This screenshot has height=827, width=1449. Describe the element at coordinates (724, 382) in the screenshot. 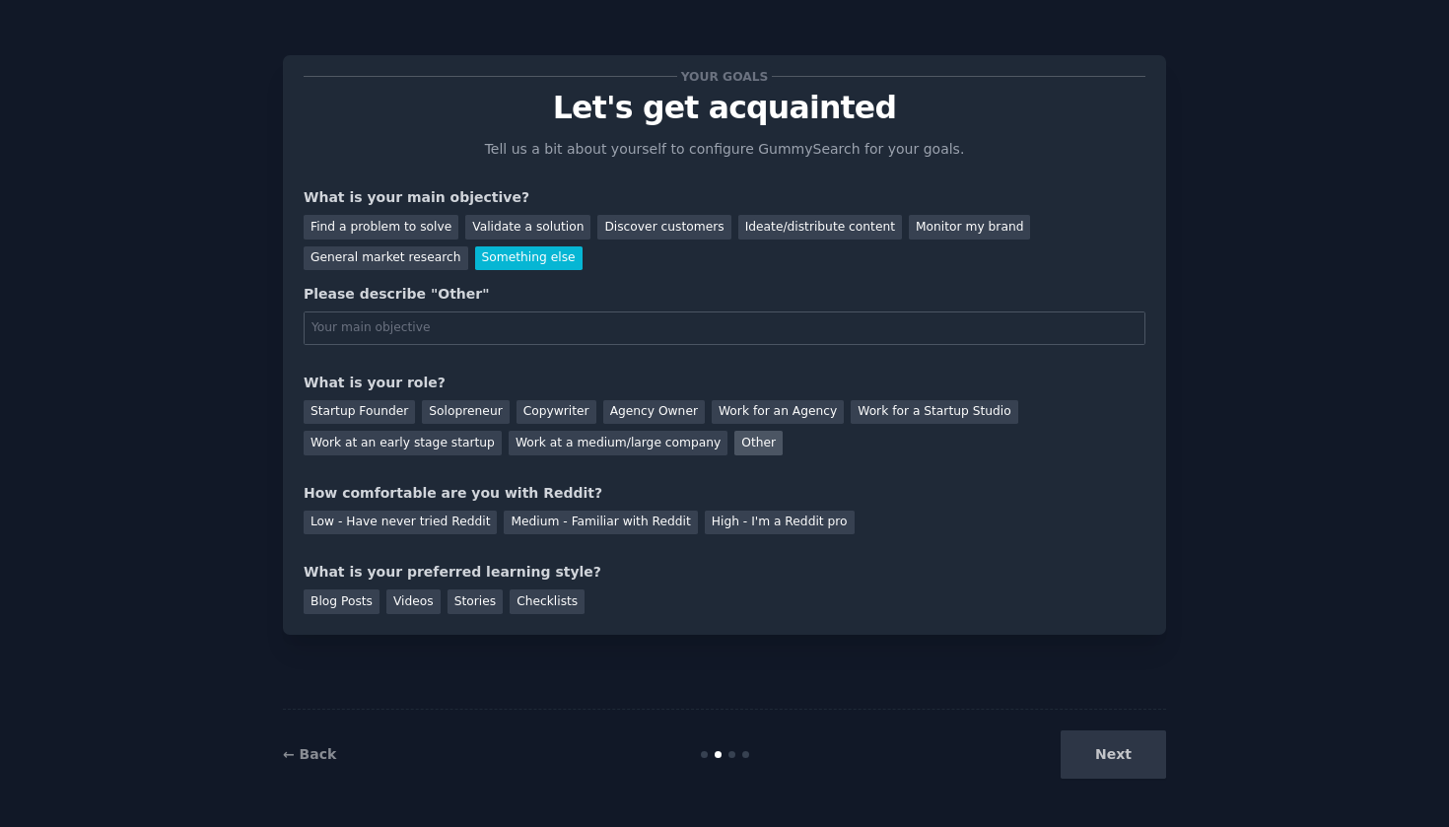

I see `div: What is your role?` at that location.